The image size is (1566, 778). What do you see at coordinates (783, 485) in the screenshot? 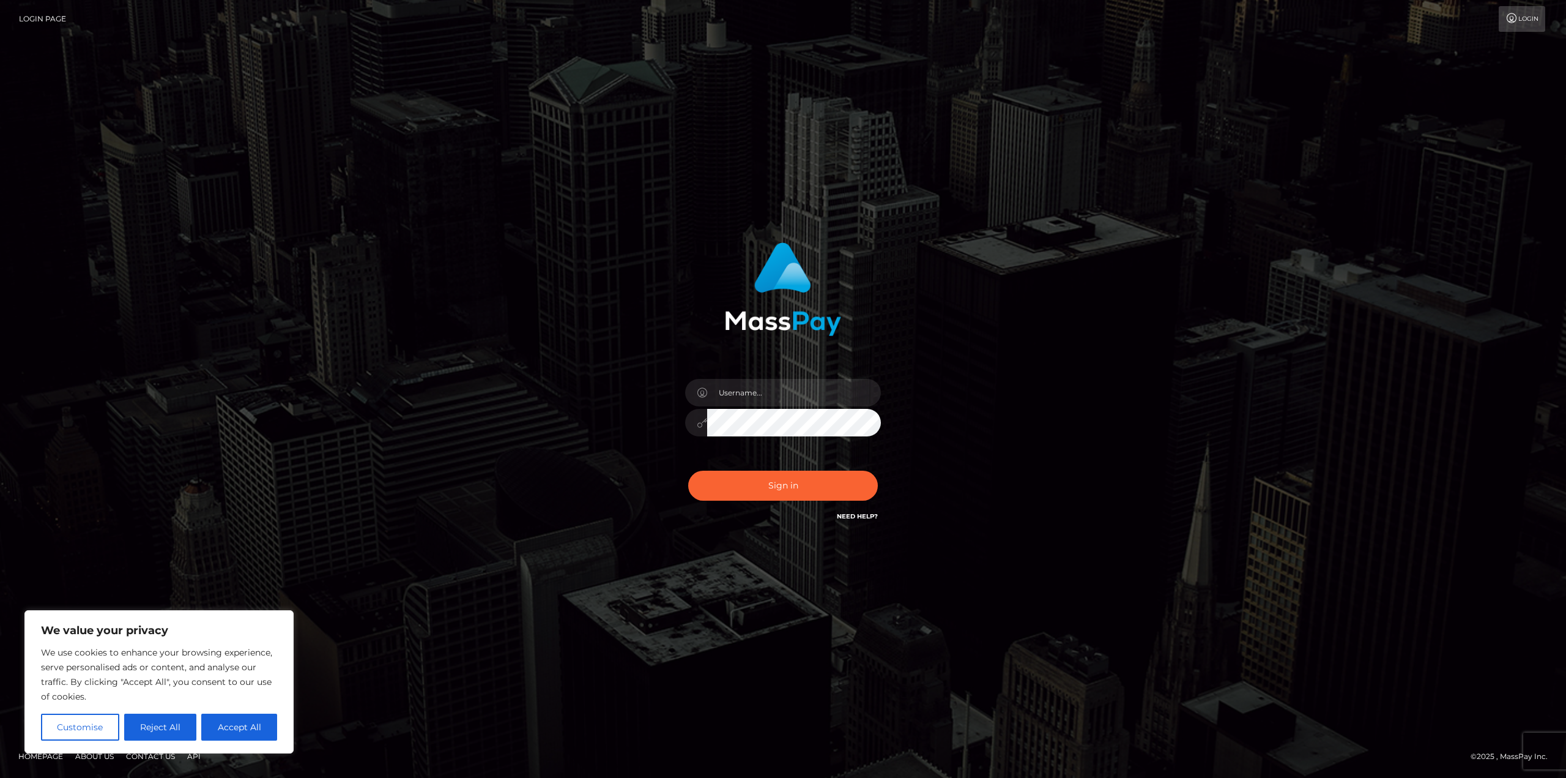
I see `button: Sign in` at bounding box center [783, 485].